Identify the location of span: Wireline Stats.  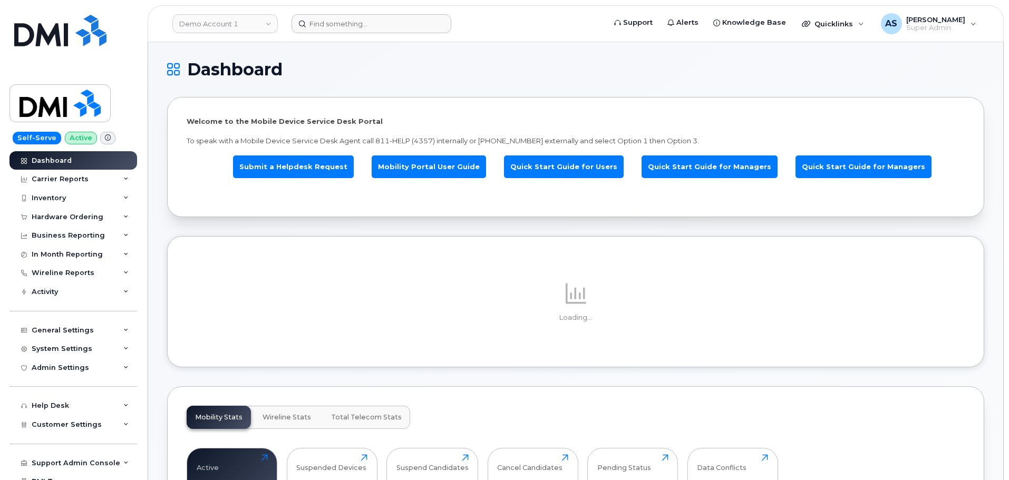
(287, 418).